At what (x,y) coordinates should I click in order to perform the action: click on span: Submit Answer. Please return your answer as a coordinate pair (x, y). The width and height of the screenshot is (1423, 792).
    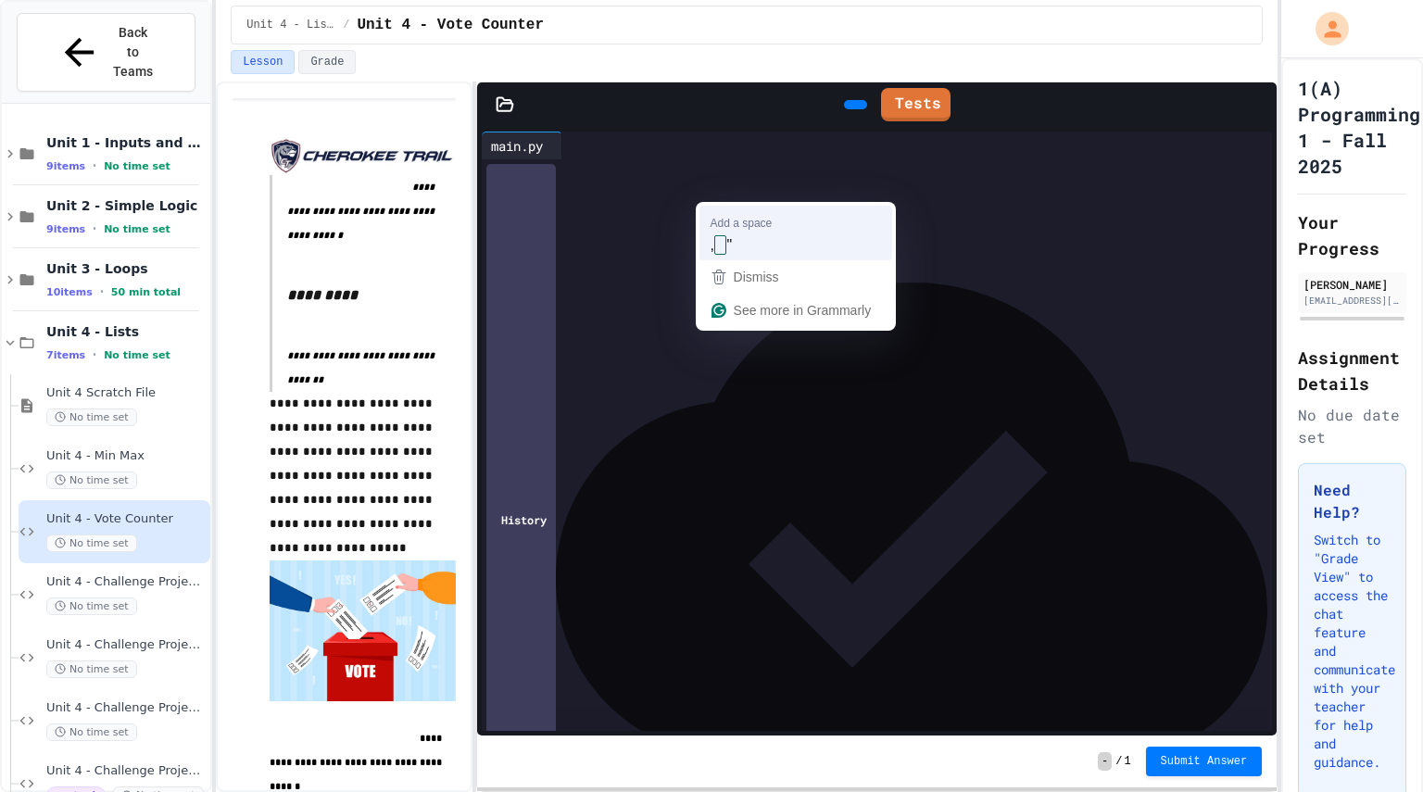
    Looking at the image, I should click on (1204, 762).